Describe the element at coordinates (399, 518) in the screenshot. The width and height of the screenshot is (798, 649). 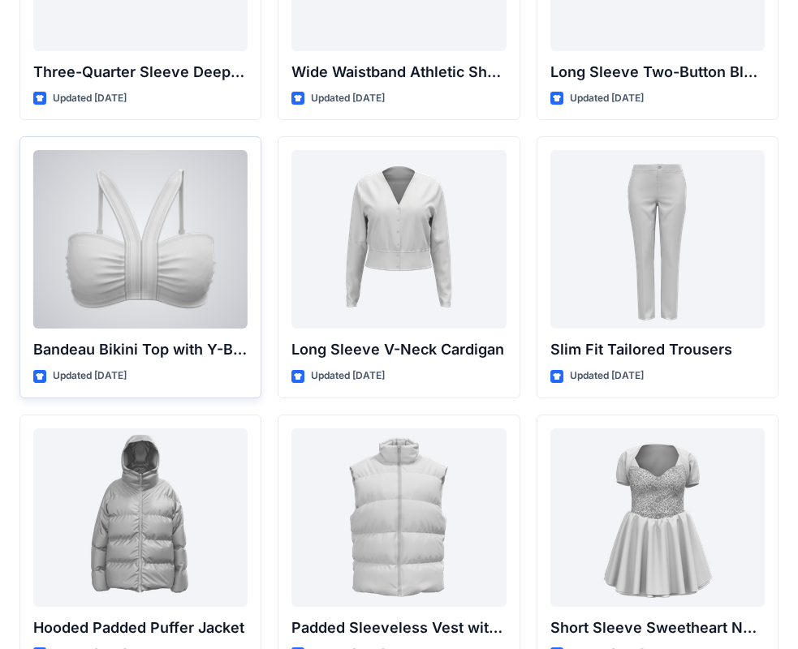
I see `a: Padded Sleeveless Vest with Stand Collar` at that location.